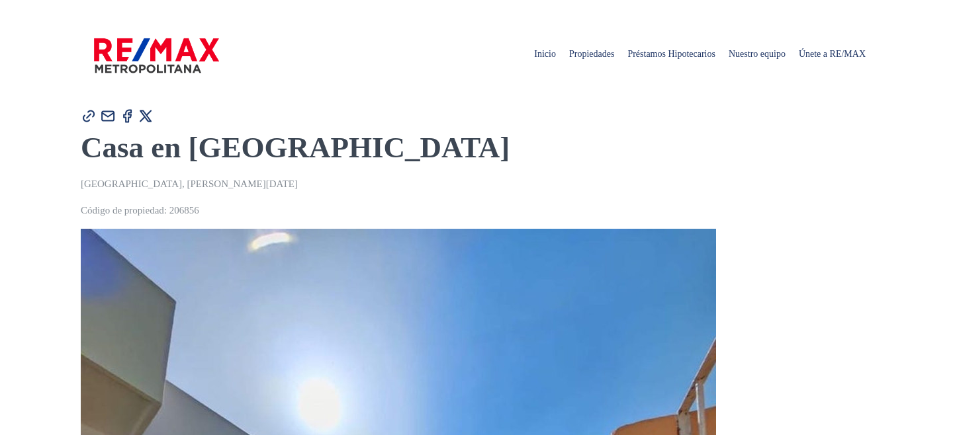 The height and width of the screenshot is (435, 953). I want to click on a: Préstamos Hipotecarios, so click(671, 54).